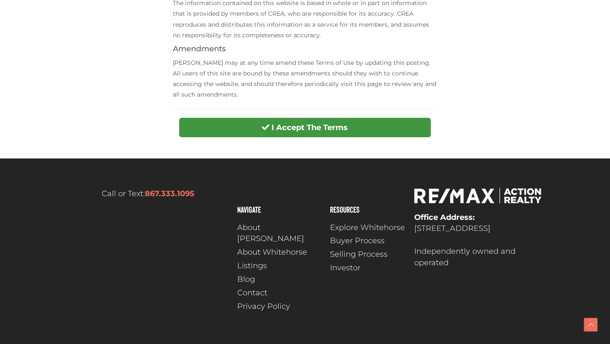 The height and width of the screenshot is (344, 610). I want to click on a: Listings, so click(279, 266).